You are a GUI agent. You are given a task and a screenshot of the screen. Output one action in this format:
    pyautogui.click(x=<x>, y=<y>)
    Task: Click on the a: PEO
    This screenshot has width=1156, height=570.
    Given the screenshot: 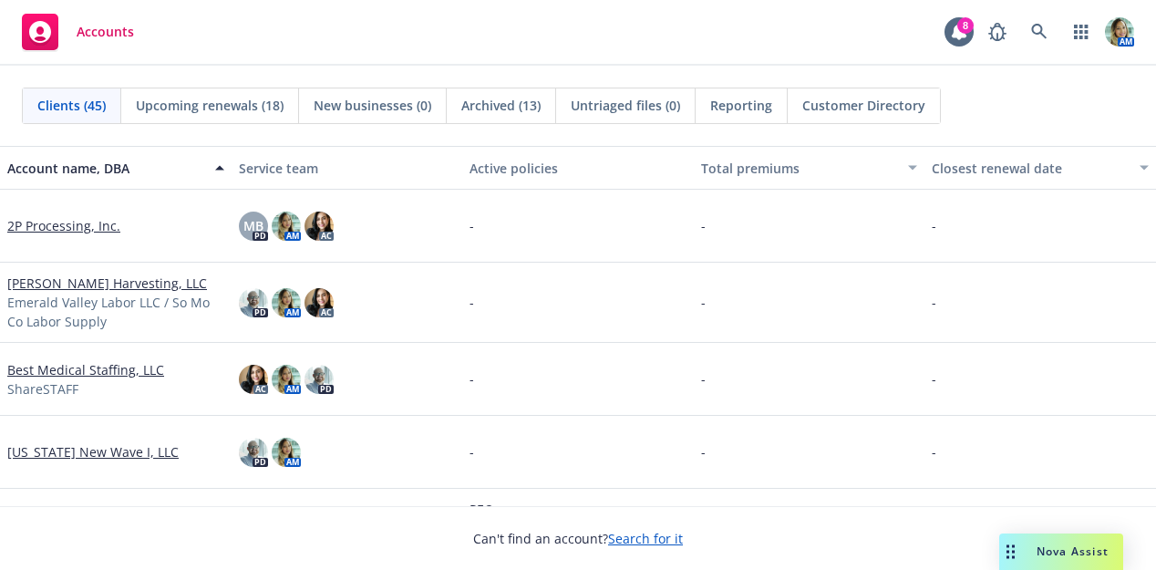 What is the action you would take?
    pyautogui.click(x=578, y=509)
    